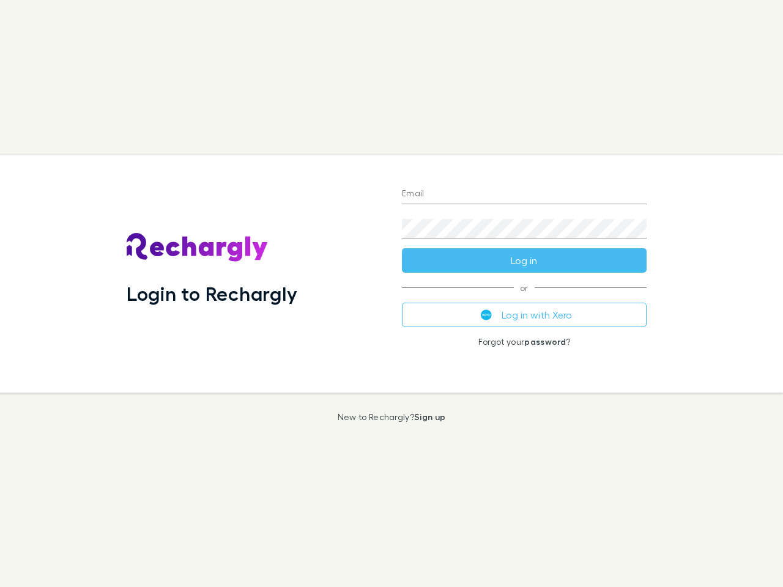 The height and width of the screenshot is (587, 783). What do you see at coordinates (197, 248) in the screenshot?
I see `img: Rechargly's Logo` at bounding box center [197, 248].